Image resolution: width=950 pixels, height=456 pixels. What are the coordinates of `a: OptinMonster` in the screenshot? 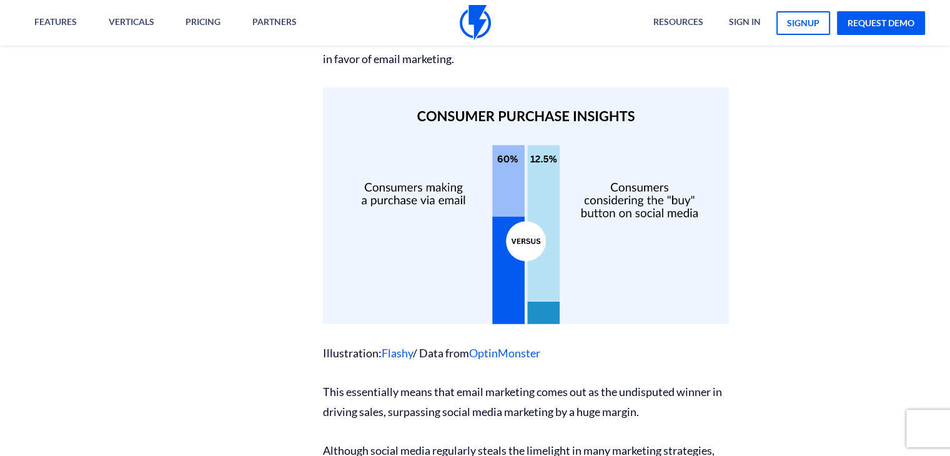 It's located at (505, 353).